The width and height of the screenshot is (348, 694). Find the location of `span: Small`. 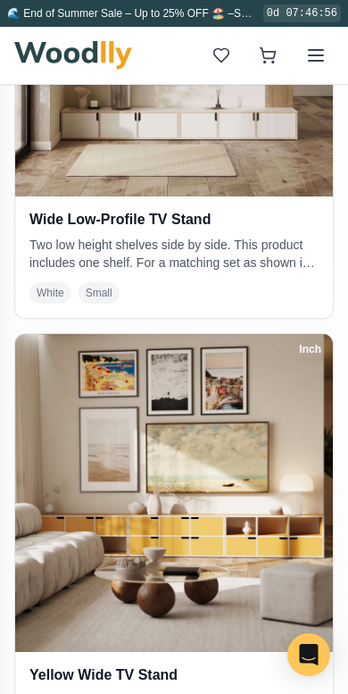

span: Small is located at coordinates (99, 293).